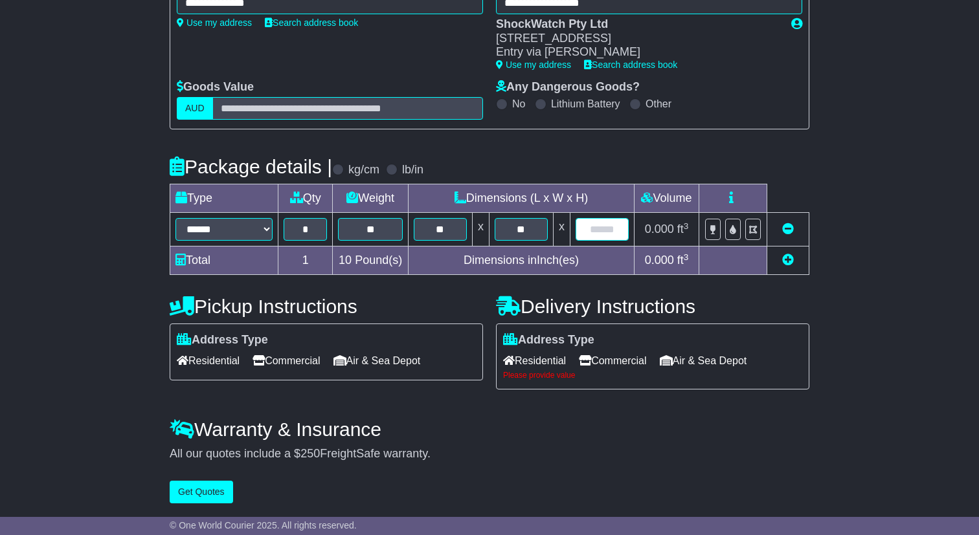 This screenshot has height=535, width=979. Describe the element at coordinates (201, 492) in the screenshot. I see `button: Get Quotes` at that location.